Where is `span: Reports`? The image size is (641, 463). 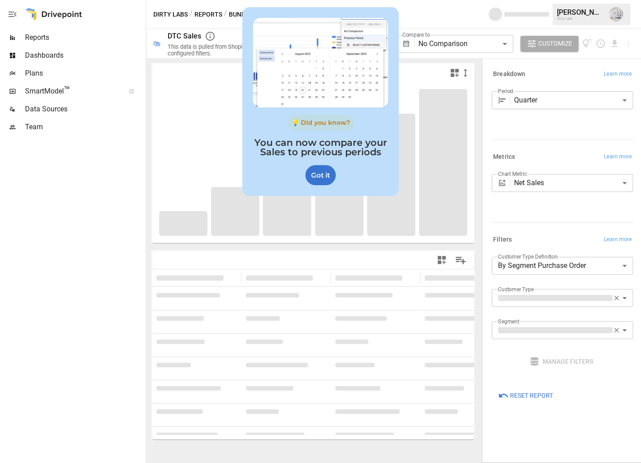 span: Reports is located at coordinates (84, 38).